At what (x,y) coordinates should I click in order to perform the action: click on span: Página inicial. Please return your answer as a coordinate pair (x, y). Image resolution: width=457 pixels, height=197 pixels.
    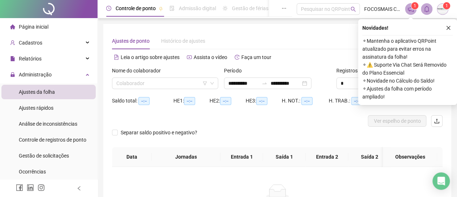
    Looking at the image, I should click on (34, 27).